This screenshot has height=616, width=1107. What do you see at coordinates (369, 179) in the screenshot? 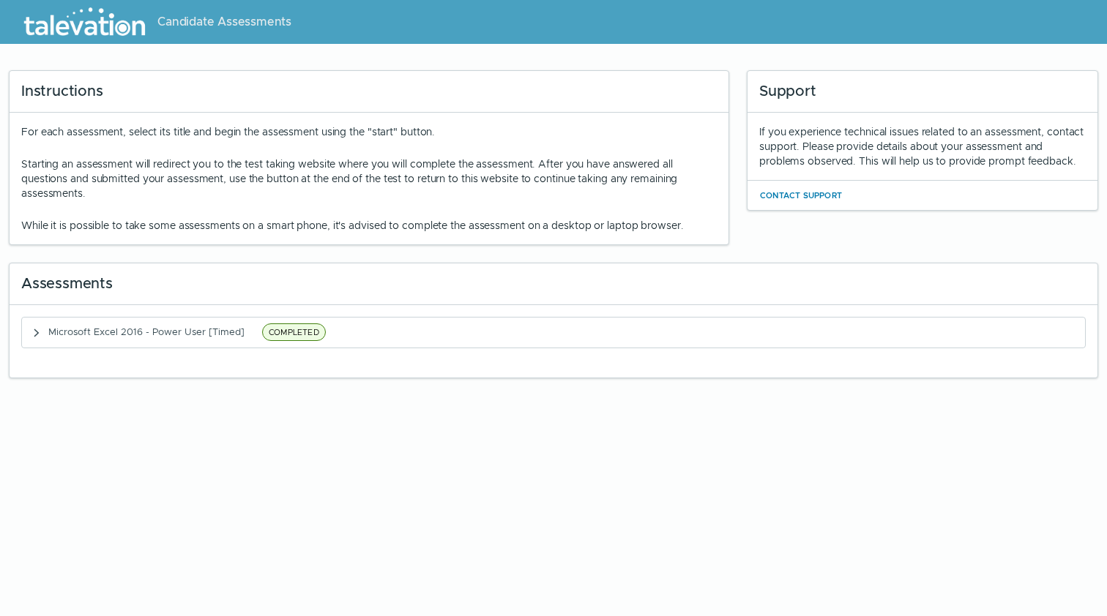
I see `p: Starting an assessment will redirect you to the test taking website where you will complete the a...` at bounding box center [369, 179].